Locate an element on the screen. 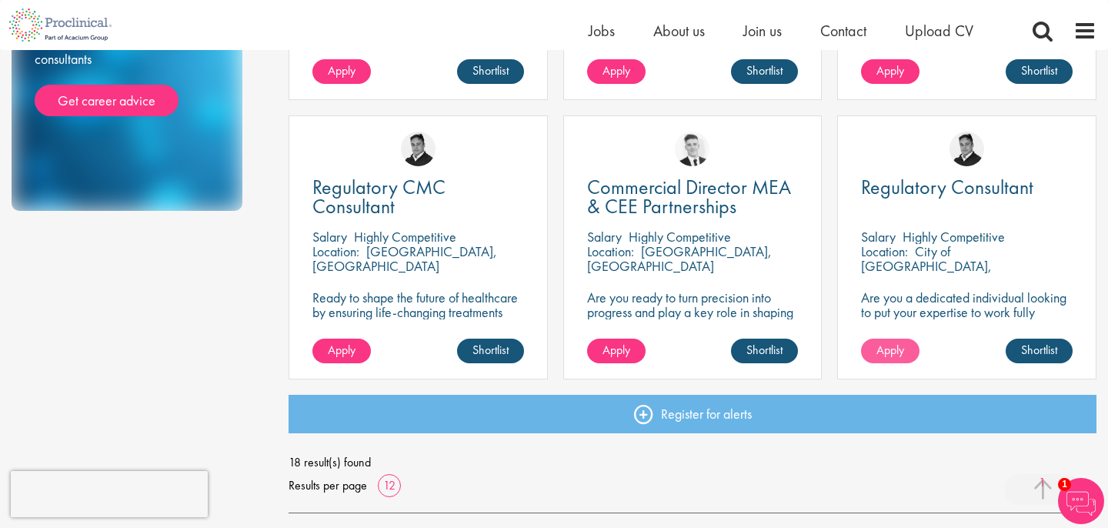 Image resolution: width=1108 pixels, height=528 pixels. span: Jobs is located at coordinates (602, 31).